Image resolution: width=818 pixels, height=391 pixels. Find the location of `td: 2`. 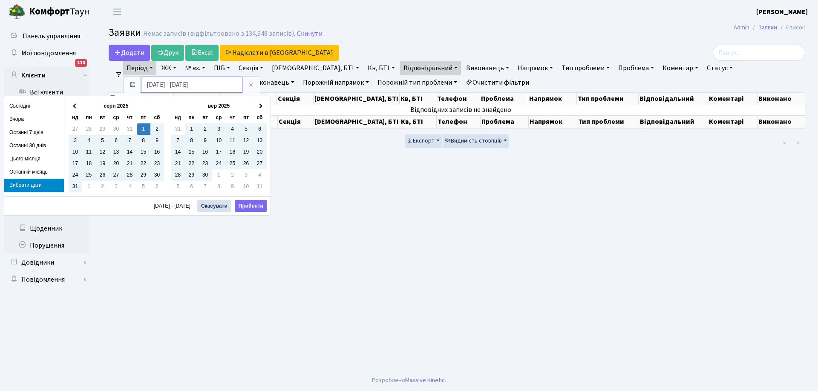

td: 2 is located at coordinates (157, 129).